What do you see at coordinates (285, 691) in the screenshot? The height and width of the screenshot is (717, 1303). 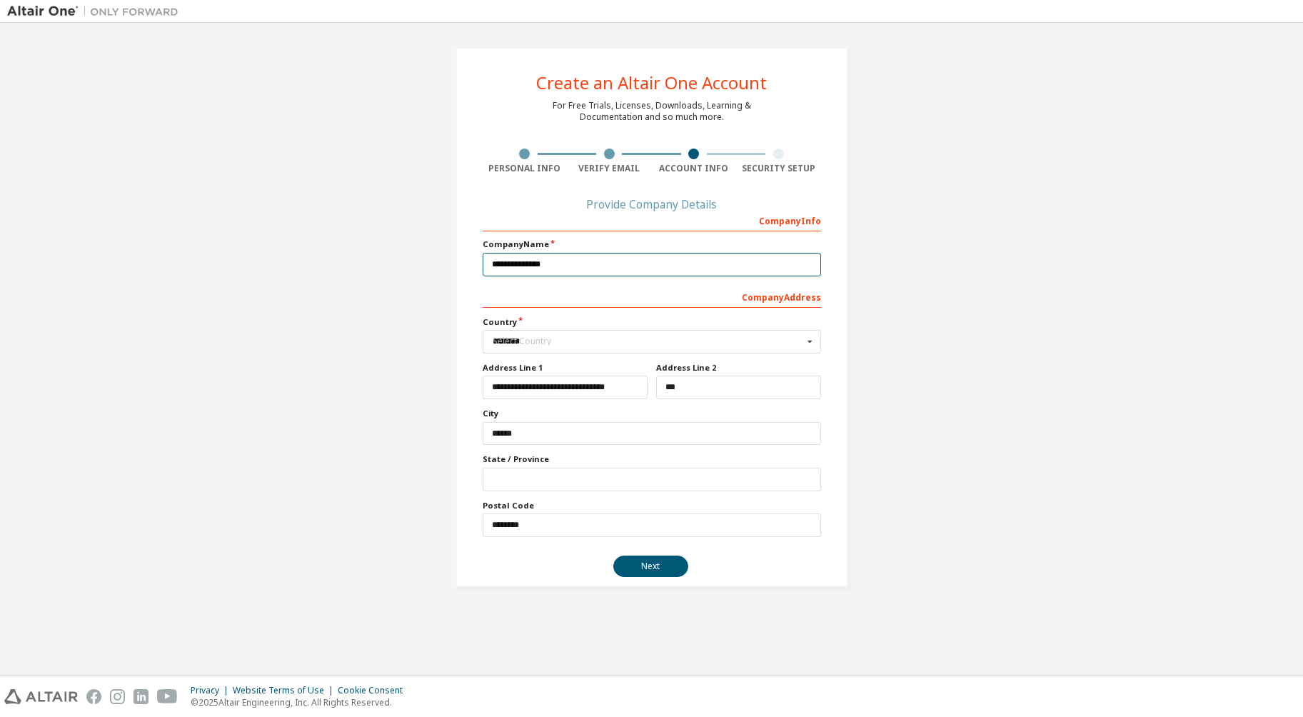 I see `div: Website Terms of Use` at bounding box center [285, 691].